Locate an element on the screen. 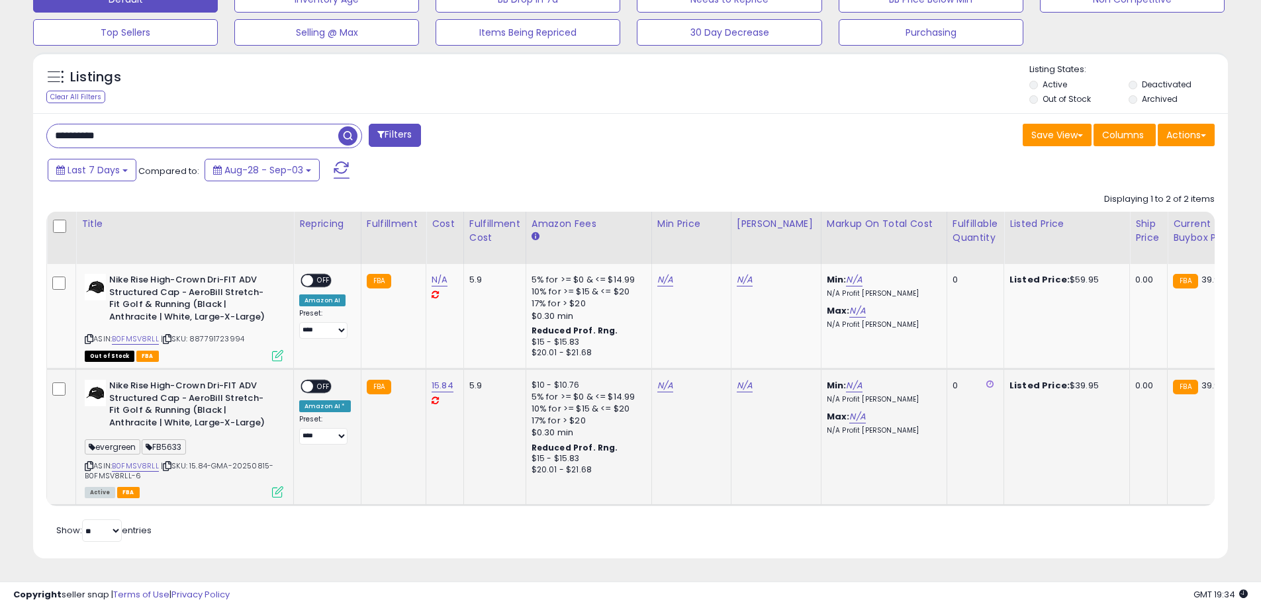  div: 5.9 is located at coordinates (493, 386).